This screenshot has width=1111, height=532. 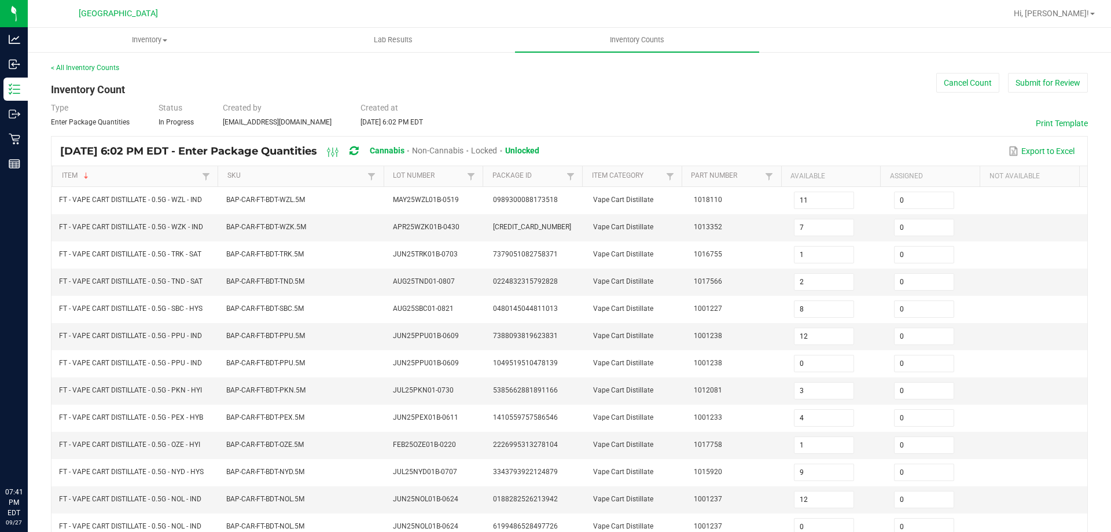 I want to click on span: MAY25WZL01B-0519, so click(x=426, y=200).